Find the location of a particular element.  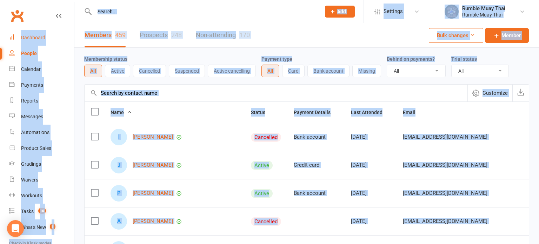

div: People is located at coordinates (29, 53).